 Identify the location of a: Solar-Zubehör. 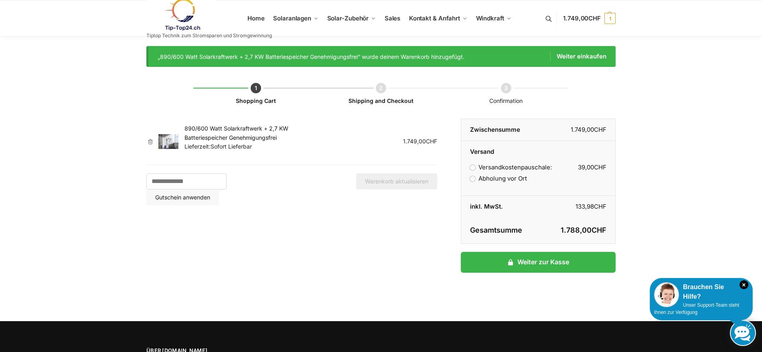
(351, 18).